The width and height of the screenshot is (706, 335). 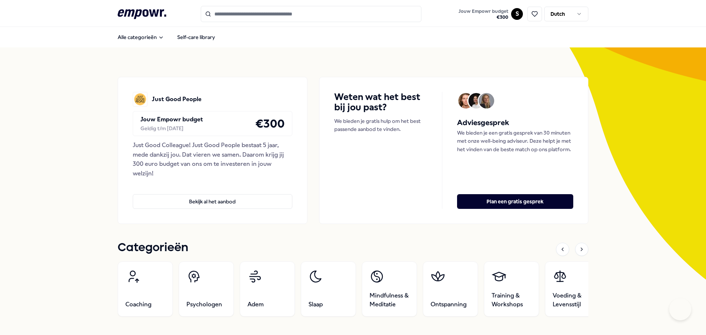 What do you see at coordinates (204, 304) in the screenshot?
I see `span: Psychologen` at bounding box center [204, 304].